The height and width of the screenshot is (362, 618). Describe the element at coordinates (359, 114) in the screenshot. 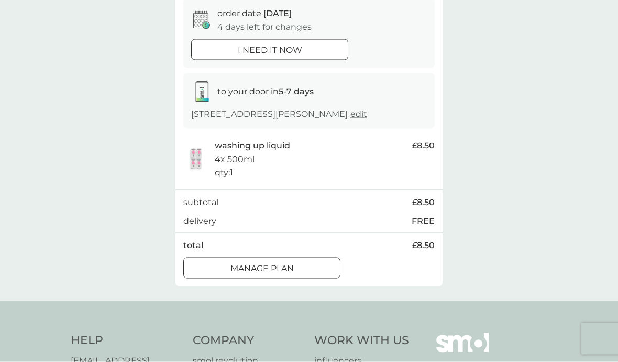

I see `span: edit` at that location.